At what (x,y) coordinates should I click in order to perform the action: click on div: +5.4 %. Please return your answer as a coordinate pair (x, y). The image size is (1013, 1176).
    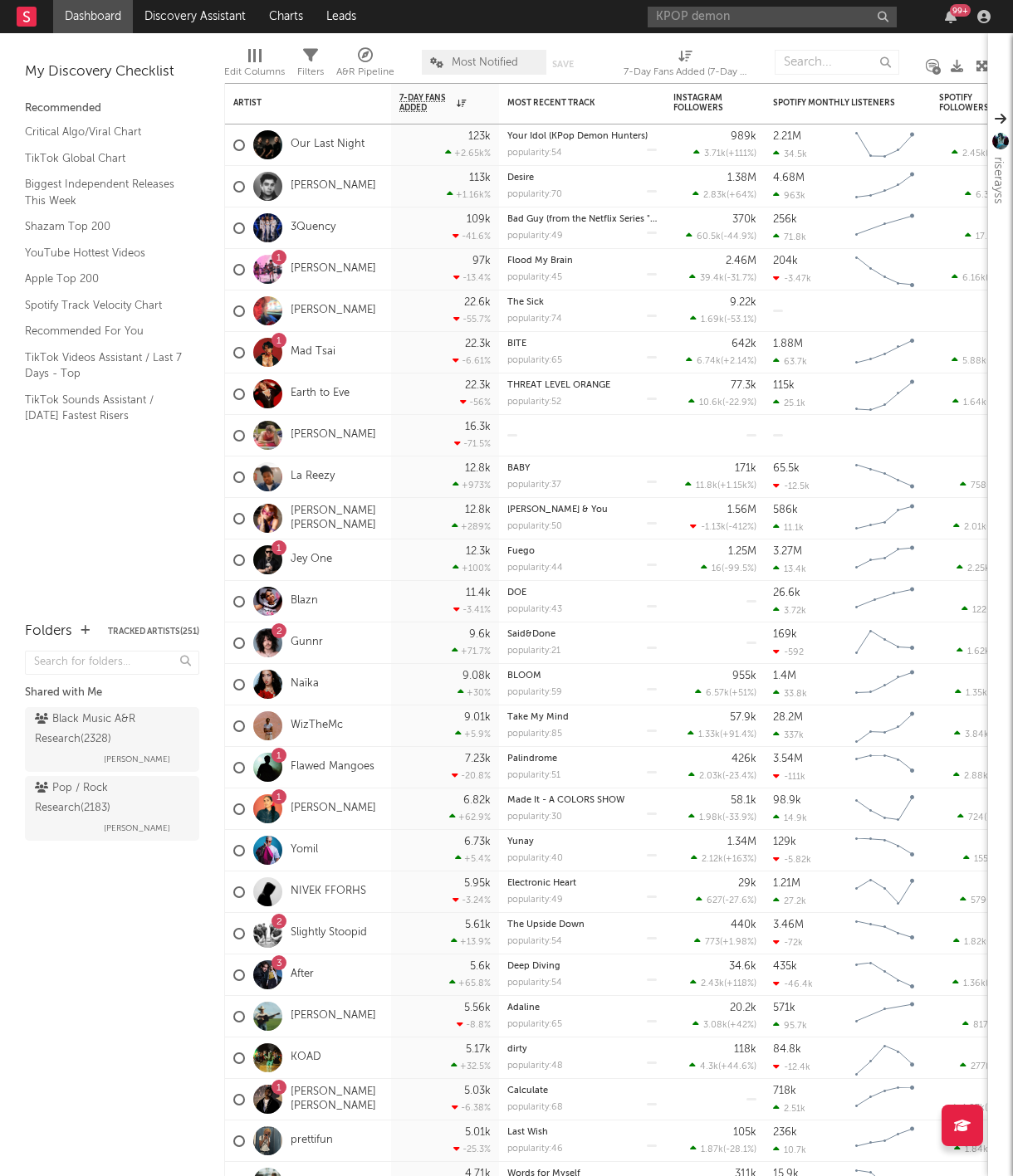
    Looking at the image, I should click on (473, 859).